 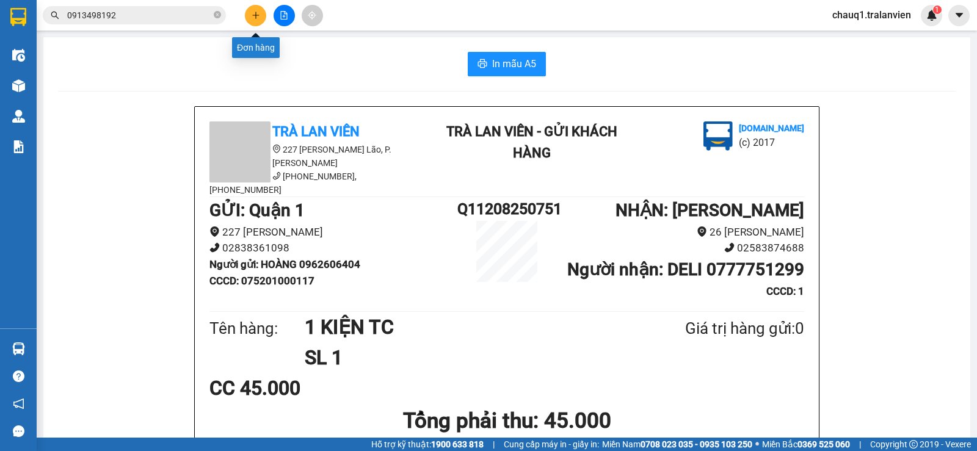 What do you see at coordinates (507, 64) in the screenshot?
I see `button: printerIn mẫu A5` at bounding box center [507, 64].